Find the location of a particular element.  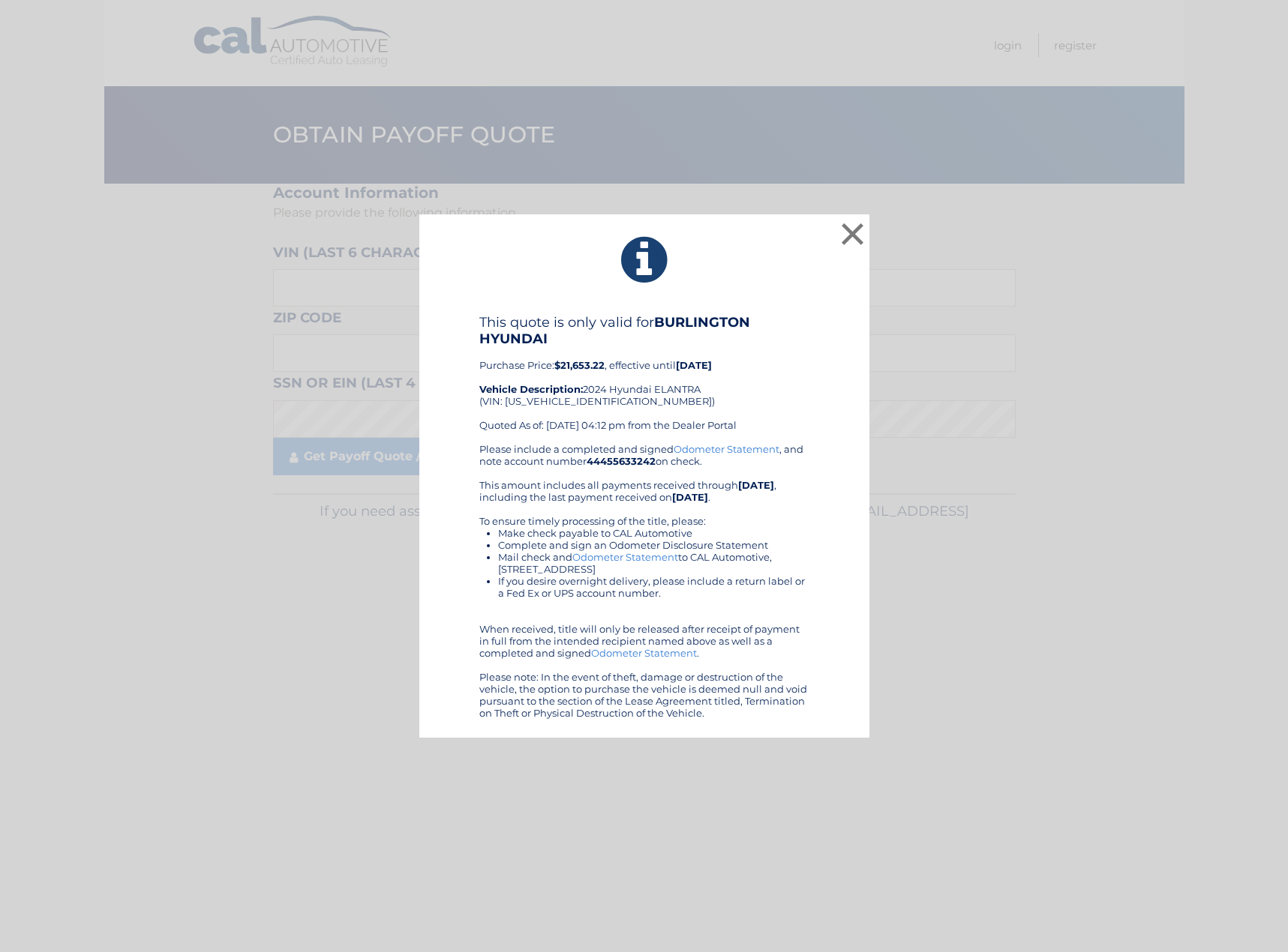

li: If you desire overnight delivery, please include a return label or a Fed Ex or UPS account number. is located at coordinates (653, 587).